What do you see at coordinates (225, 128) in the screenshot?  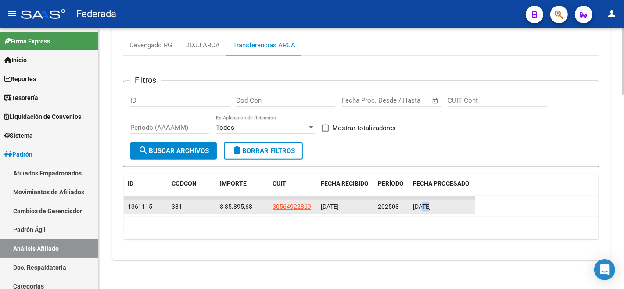 I see `span: Todos` at bounding box center [225, 128].